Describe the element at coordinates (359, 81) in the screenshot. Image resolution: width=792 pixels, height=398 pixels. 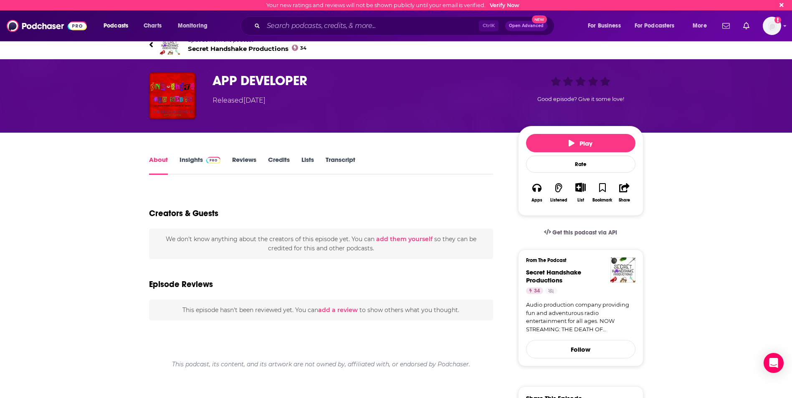
I see `h1: APP DEVELOPER` at that location.